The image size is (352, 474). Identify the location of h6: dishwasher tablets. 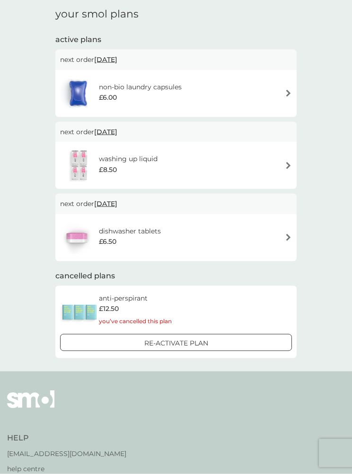
(130, 231).